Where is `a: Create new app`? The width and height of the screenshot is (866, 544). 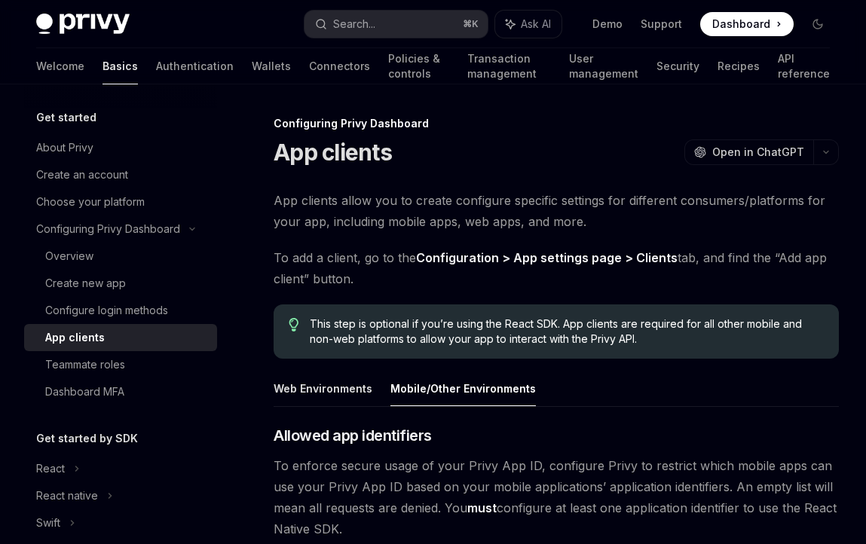
a: Create new app is located at coordinates (121, 283).